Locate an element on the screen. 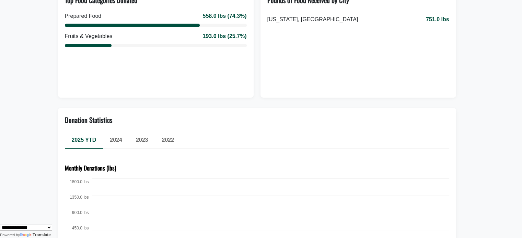 Image resolution: width=522 pixels, height=238 pixels. div: 1800.0 lbs is located at coordinates (77, 182).